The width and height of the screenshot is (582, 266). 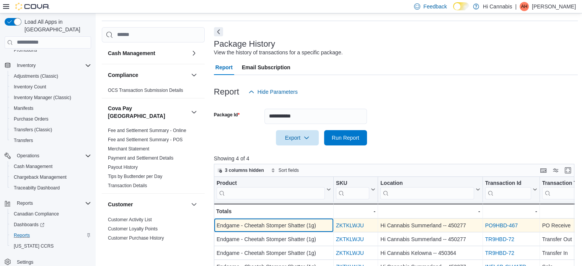 I want to click on span: Operations, so click(x=52, y=156).